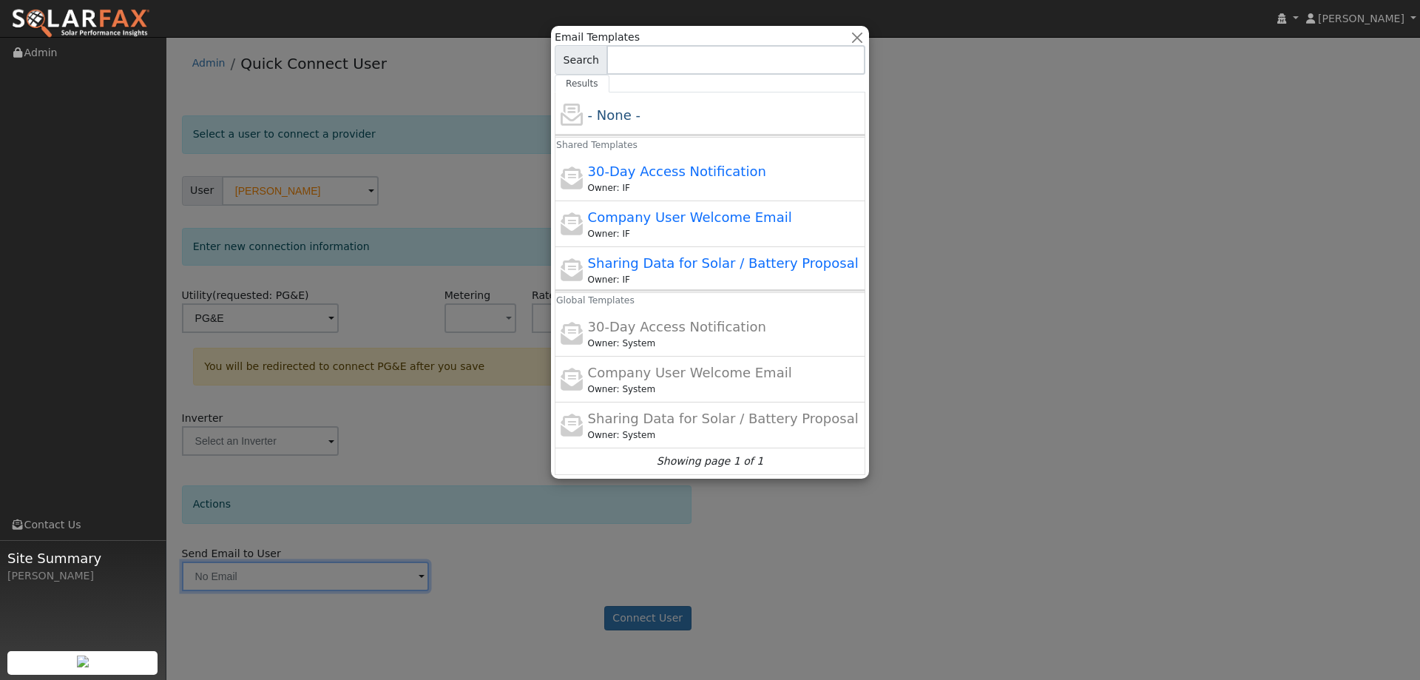 The width and height of the screenshot is (1420, 680). What do you see at coordinates (556, 300) in the screenshot?
I see `h6: Global Templates` at bounding box center [556, 300].